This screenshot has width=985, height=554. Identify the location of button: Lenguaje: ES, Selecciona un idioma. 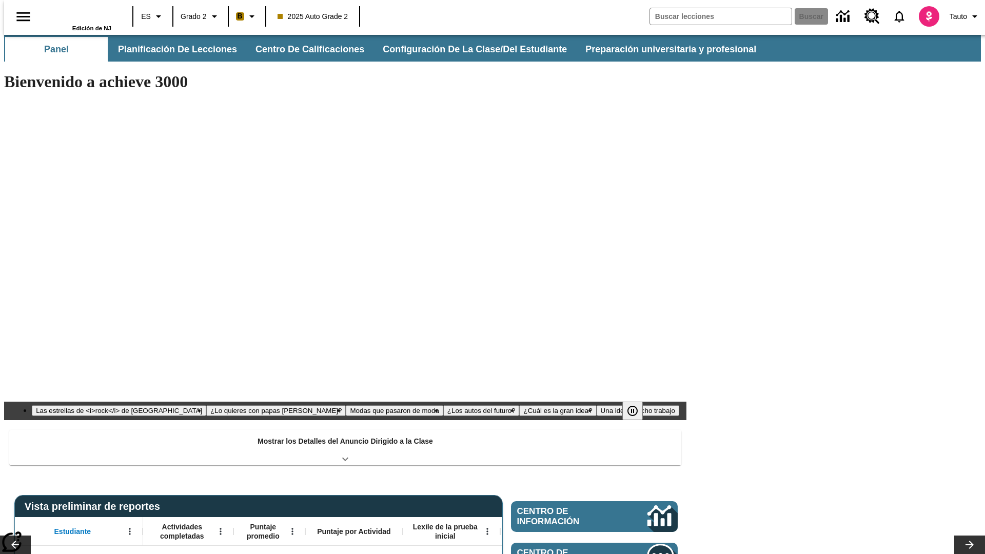
(153, 16).